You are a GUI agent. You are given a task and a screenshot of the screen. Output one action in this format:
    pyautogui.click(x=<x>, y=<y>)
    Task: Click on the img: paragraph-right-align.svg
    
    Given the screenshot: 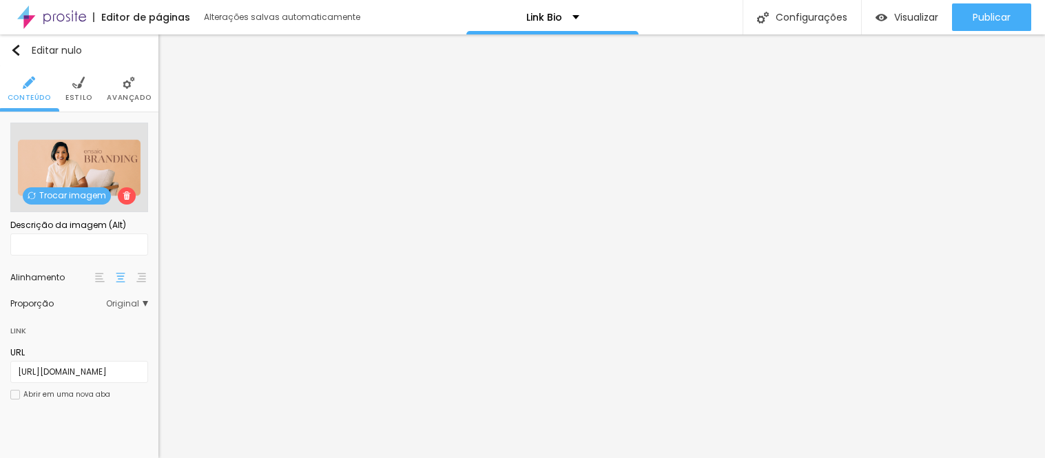 What is the action you would take?
    pyautogui.click(x=141, y=278)
    